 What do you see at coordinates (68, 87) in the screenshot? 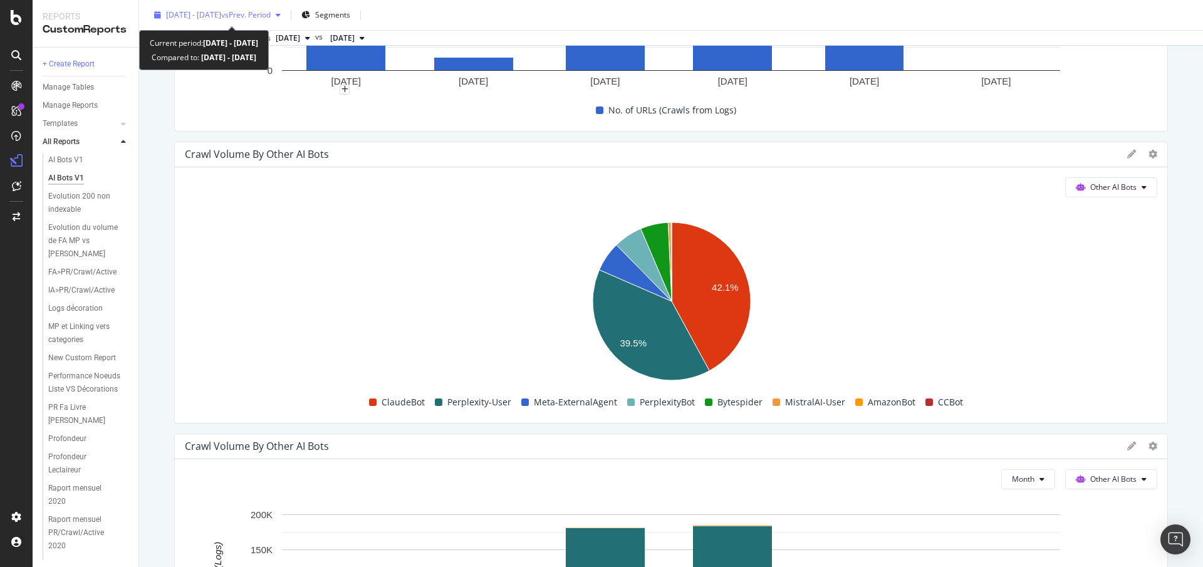
I see `div: Manage Tables` at bounding box center [68, 87].